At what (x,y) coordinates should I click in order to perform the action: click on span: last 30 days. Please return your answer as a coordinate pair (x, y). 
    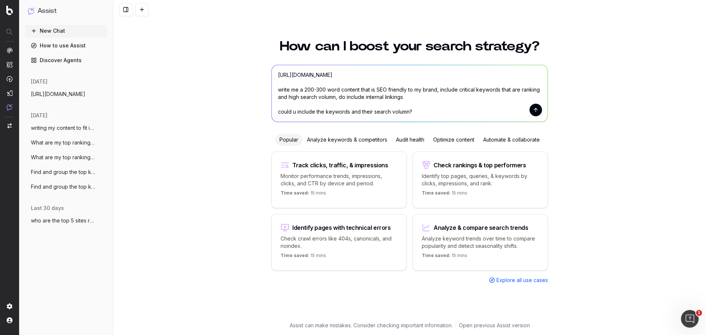
    Looking at the image, I should click on (47, 208).